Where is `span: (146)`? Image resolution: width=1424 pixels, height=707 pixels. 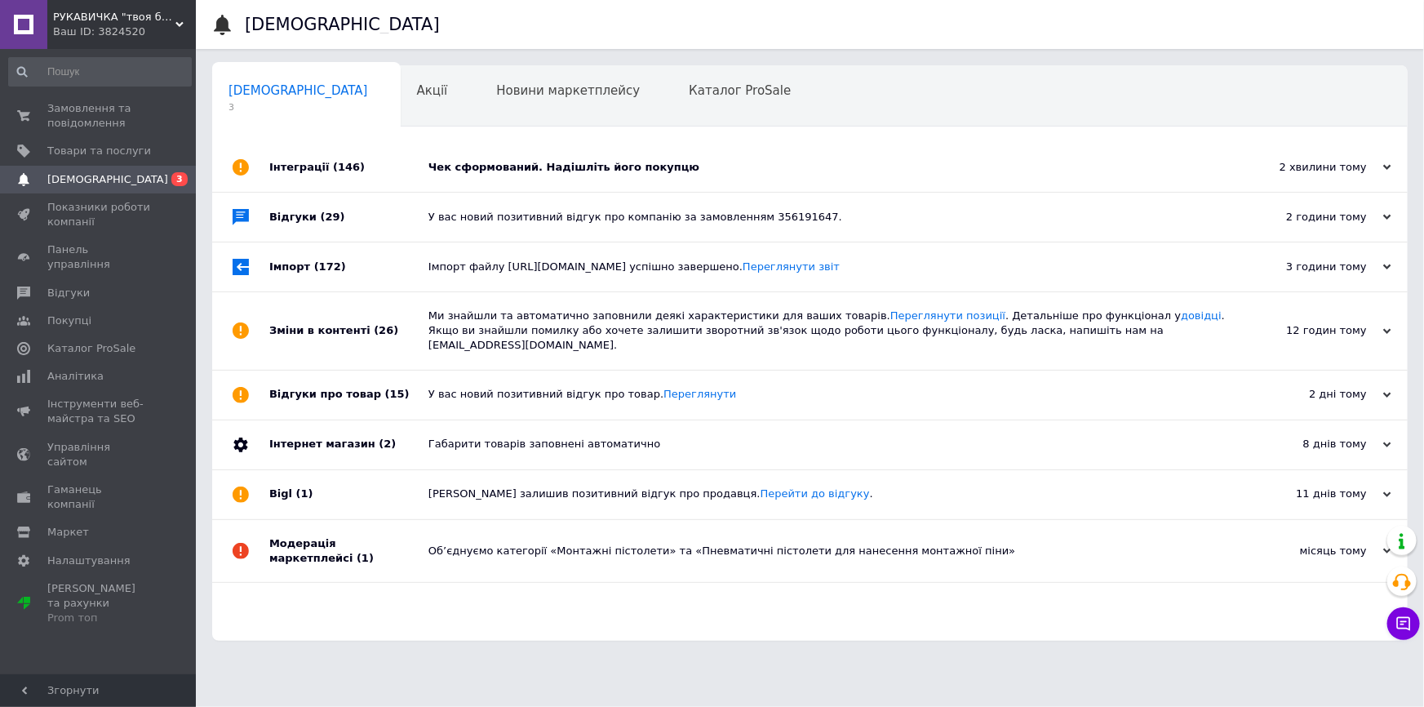
span: (146) is located at coordinates (348, 166).